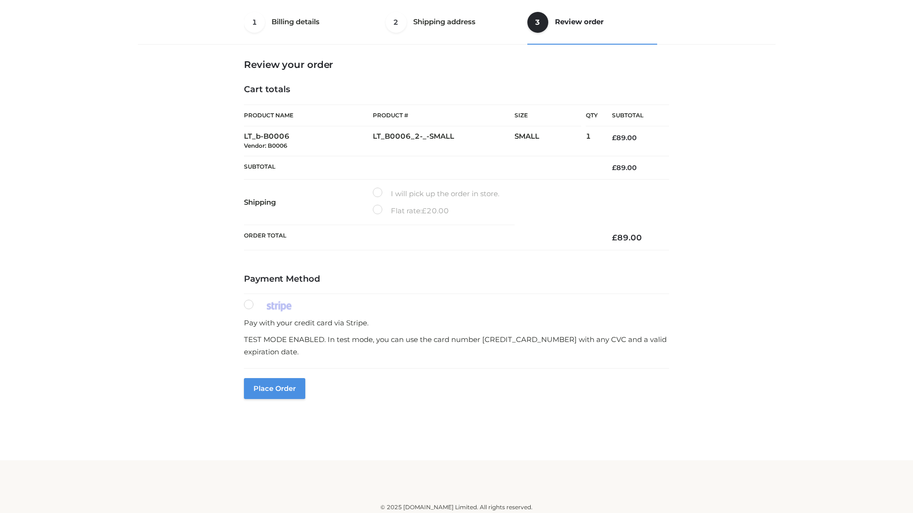 The width and height of the screenshot is (913, 513). What do you see at coordinates (265, 145) in the screenshot?
I see `small: Vendor: B0006` at bounding box center [265, 145].